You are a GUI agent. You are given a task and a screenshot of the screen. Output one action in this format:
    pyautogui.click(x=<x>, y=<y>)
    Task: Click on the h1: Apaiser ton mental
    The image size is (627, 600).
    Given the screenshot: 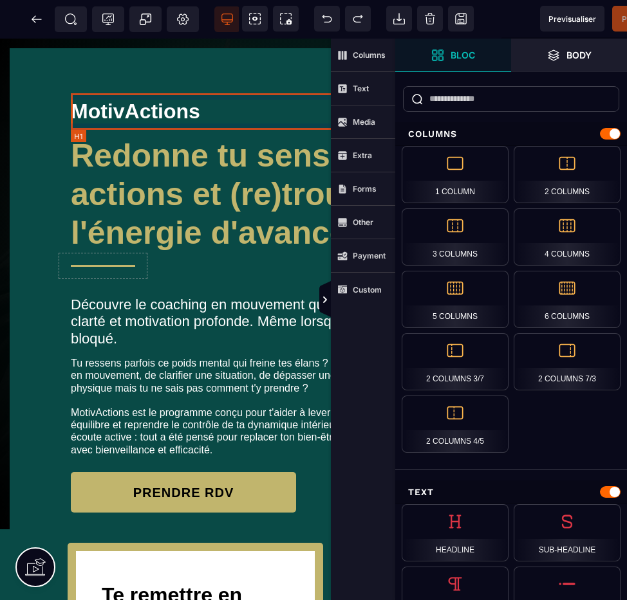 What is the action you would take?
    pyautogui.click(x=463, y=556)
    